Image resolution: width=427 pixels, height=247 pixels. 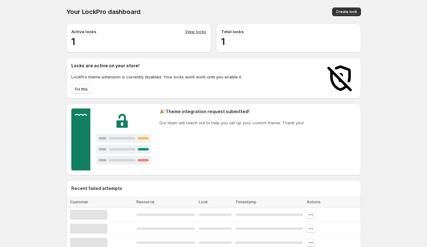 What do you see at coordinates (347, 12) in the screenshot?
I see `span: Create lock` at bounding box center [347, 12].